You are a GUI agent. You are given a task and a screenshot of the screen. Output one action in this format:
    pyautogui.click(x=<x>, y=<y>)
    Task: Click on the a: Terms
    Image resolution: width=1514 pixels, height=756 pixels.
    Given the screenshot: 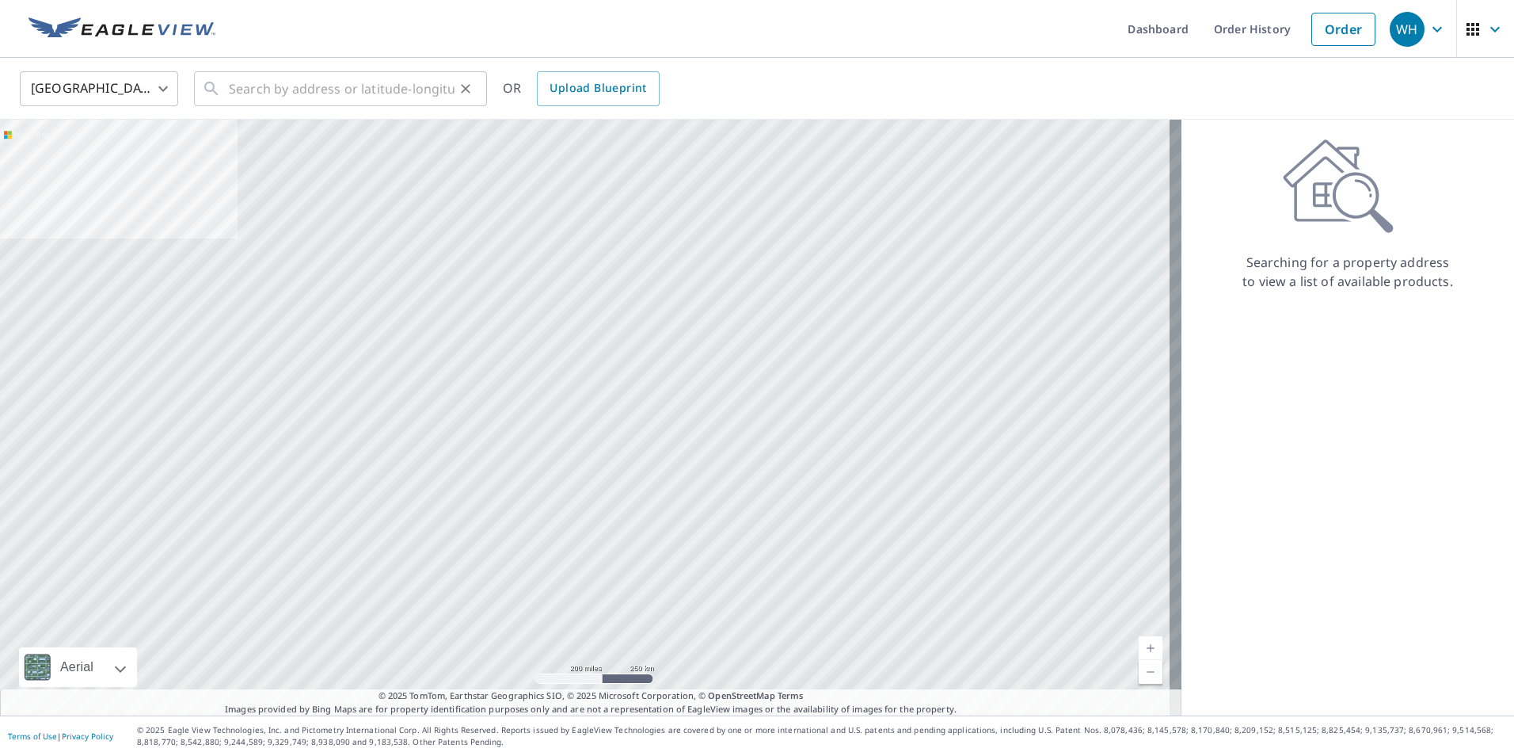 What is the action you would take?
    pyautogui.click(x=790, y=695)
    